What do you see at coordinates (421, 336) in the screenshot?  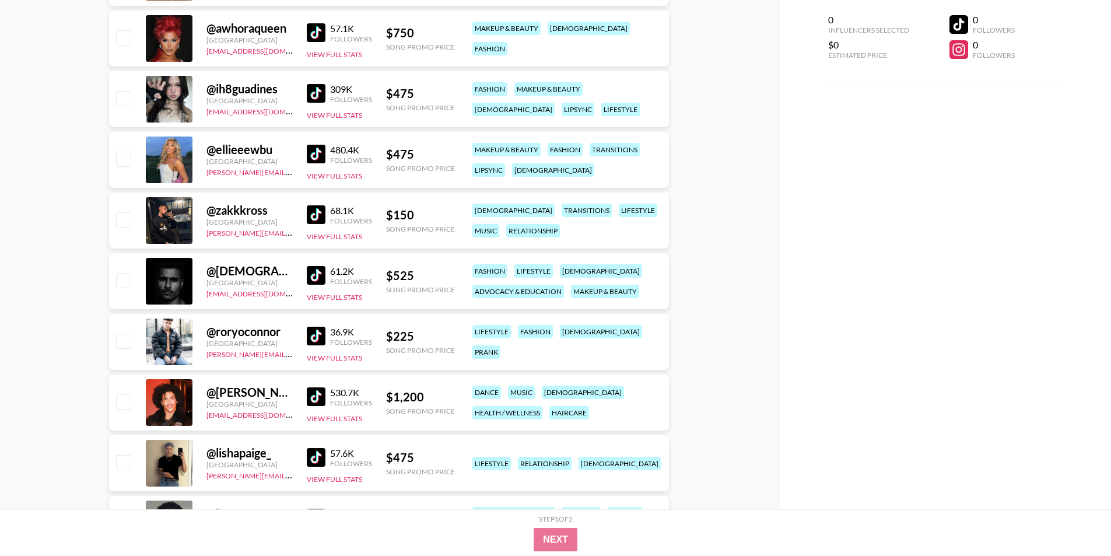 I see `div: $ 225` at bounding box center [421, 336].